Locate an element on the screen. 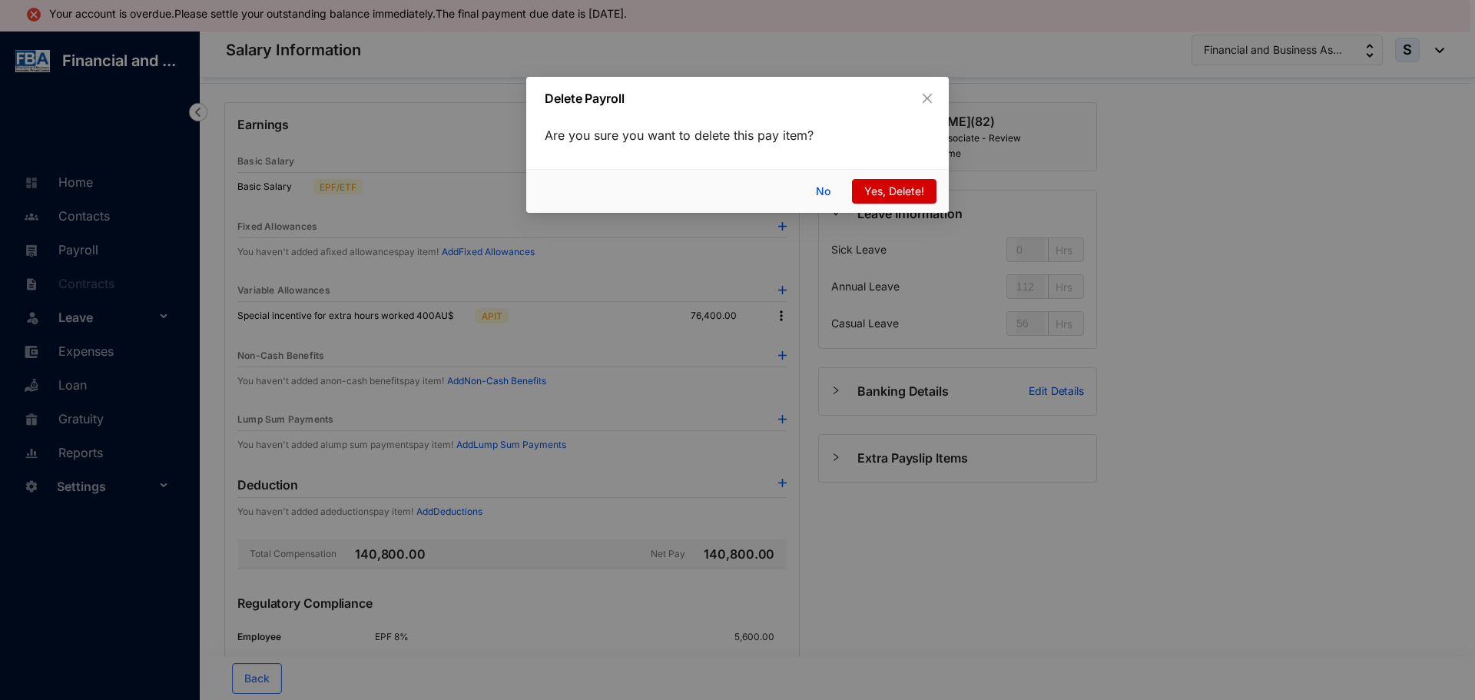 The height and width of the screenshot is (700, 1475). span: close is located at coordinates (927, 98).